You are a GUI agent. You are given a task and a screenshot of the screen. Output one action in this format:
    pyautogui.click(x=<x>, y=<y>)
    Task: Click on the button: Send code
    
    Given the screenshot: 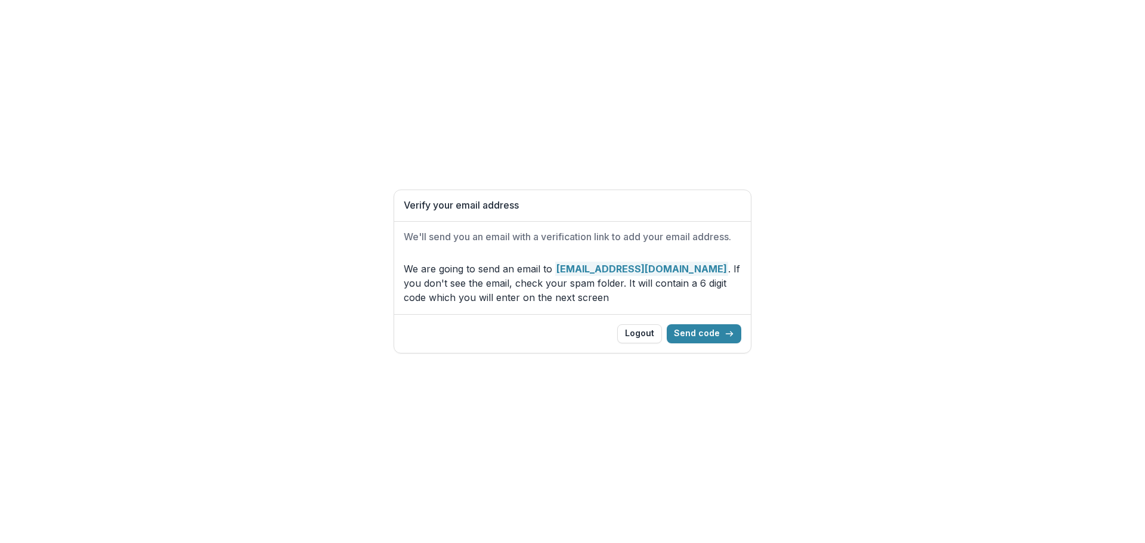 What is the action you would take?
    pyautogui.click(x=704, y=334)
    